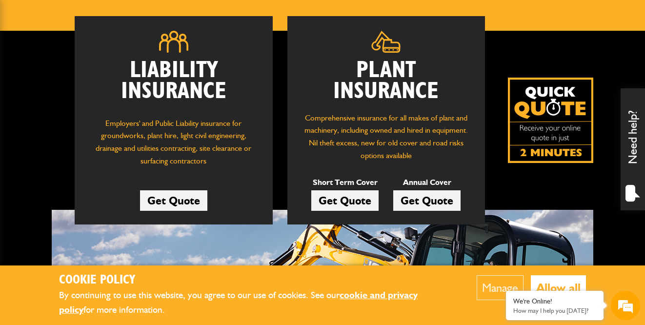 The image size is (645, 325). What do you see at coordinates (558, 287) in the screenshot?
I see `button: Allow all` at bounding box center [558, 287].